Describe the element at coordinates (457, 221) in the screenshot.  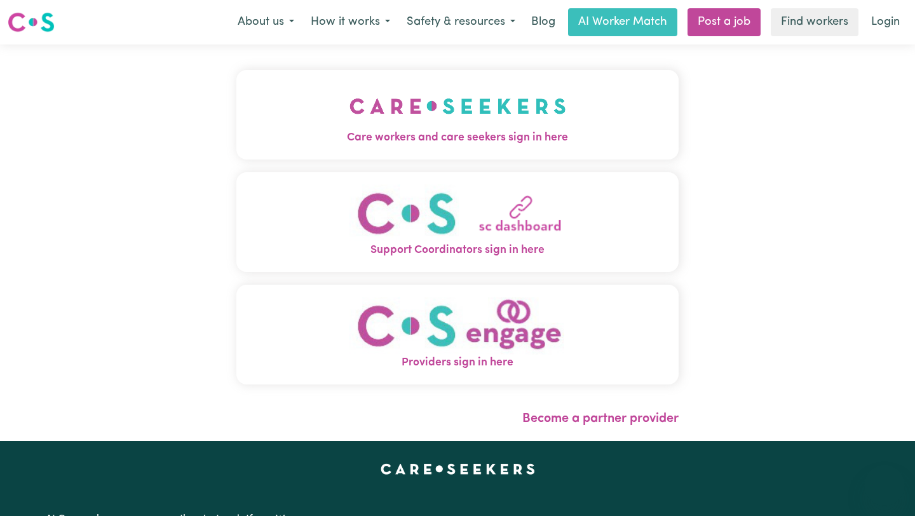
I see `button: Support Coordinators sign in here` at that location.